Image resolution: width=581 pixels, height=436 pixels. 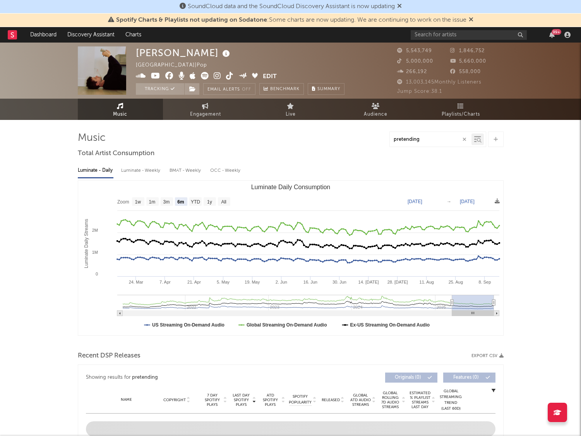 I want to click on span: Benchmark, so click(x=285, y=89).